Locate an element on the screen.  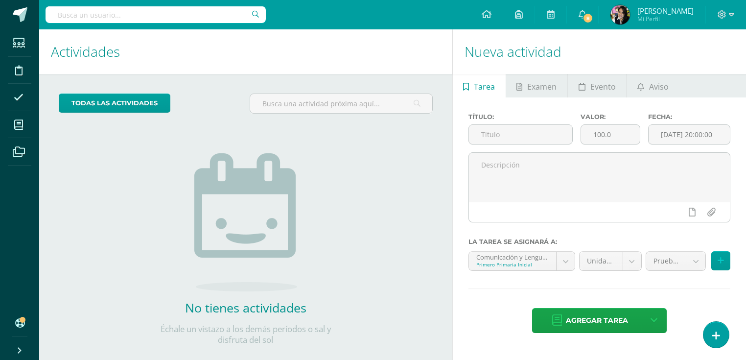
a: todas las Actividades is located at coordinates (115, 103).